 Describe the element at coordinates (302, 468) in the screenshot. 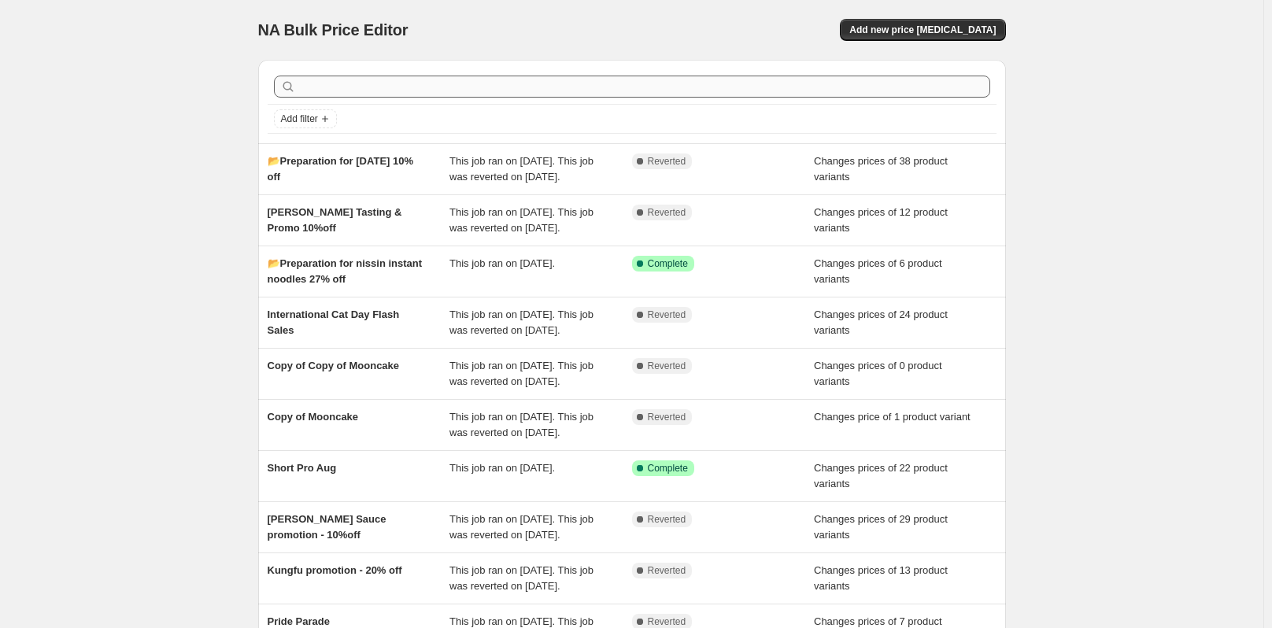

I see `span: Short Pro Aug` at that location.